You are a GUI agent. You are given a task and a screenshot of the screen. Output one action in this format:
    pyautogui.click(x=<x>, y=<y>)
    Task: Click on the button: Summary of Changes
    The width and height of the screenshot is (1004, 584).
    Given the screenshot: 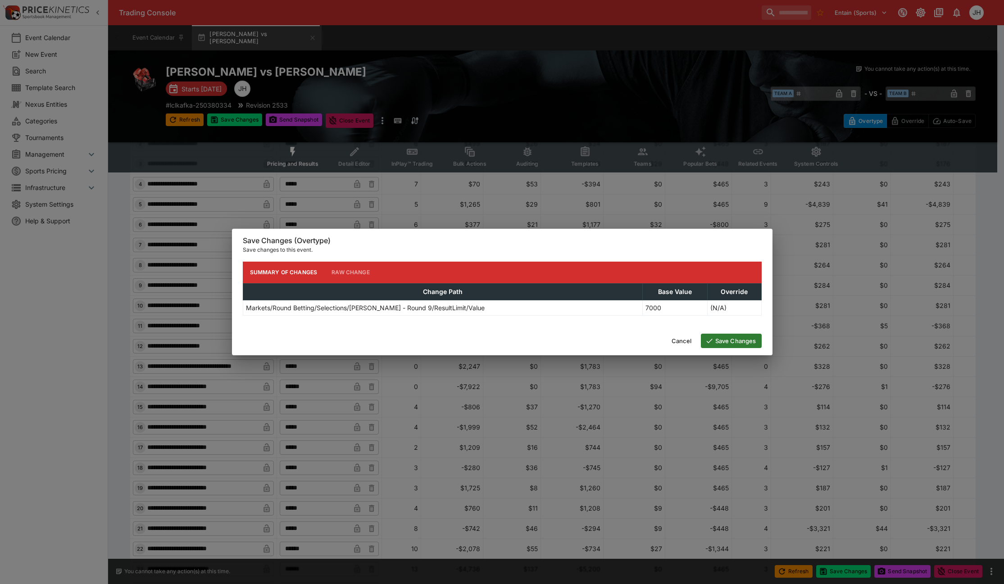 What is the action you would take?
    pyautogui.click(x=284, y=273)
    